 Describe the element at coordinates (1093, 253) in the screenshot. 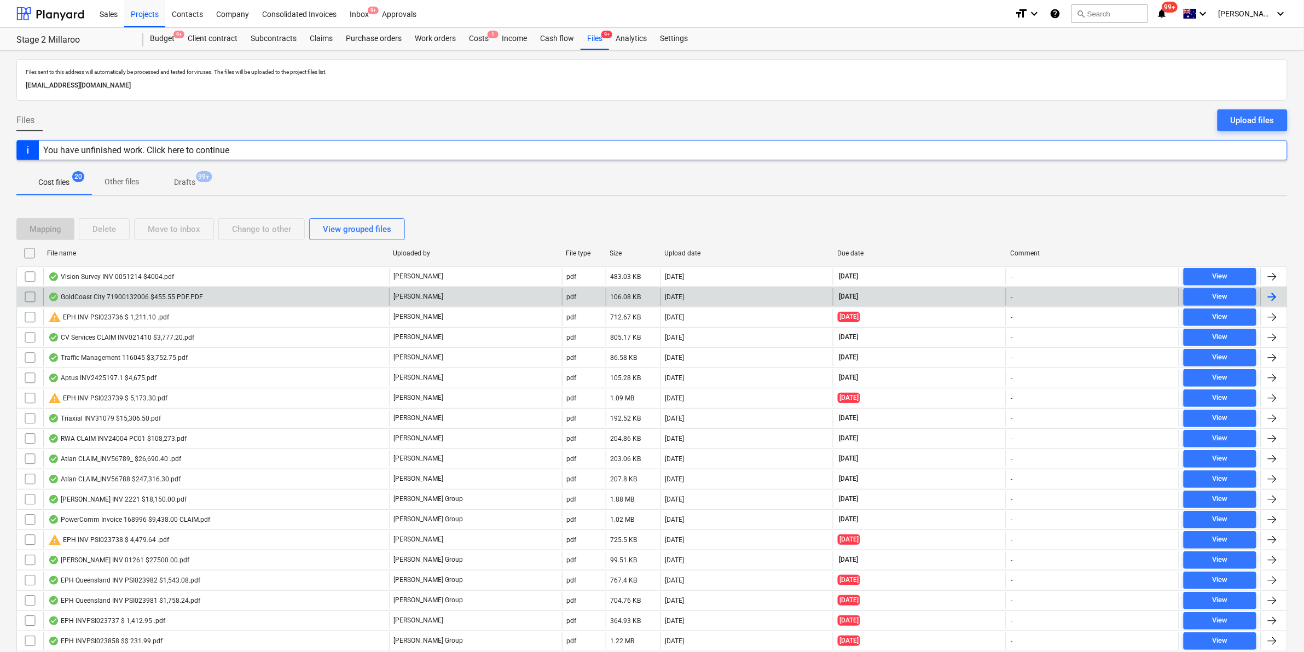

I see `div: Comment` at that location.